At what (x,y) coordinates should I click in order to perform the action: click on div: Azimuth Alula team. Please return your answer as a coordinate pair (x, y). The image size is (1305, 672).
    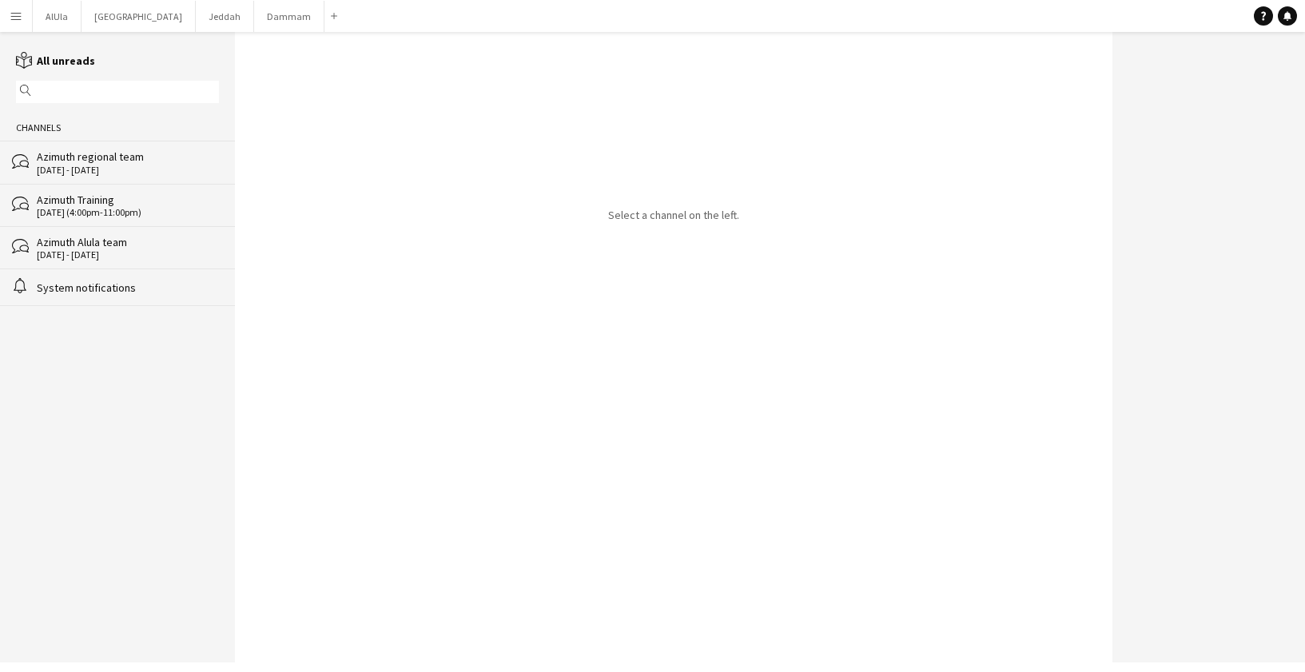
    Looking at the image, I should click on (128, 242).